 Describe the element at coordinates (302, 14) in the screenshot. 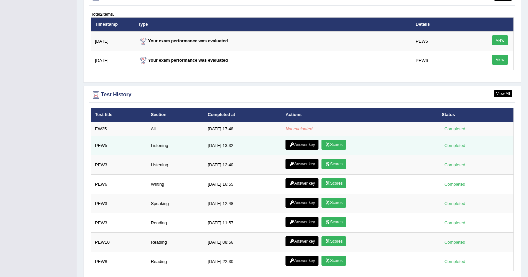

I see `div: Total items.` at that location.